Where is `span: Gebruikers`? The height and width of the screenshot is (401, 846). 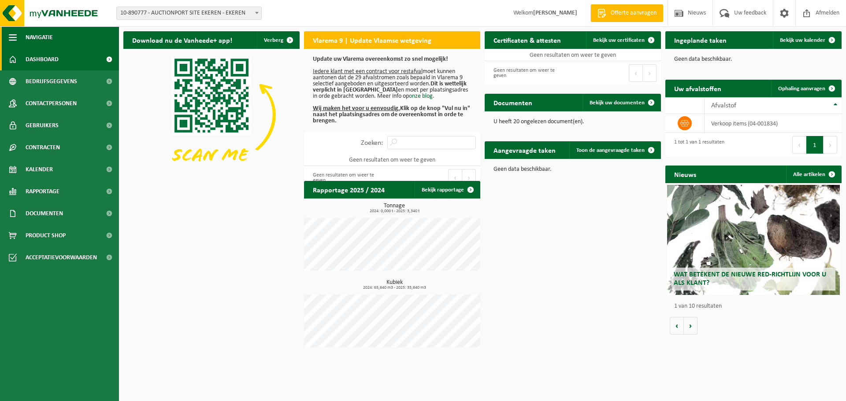
span: Gebruikers is located at coordinates (42, 126).